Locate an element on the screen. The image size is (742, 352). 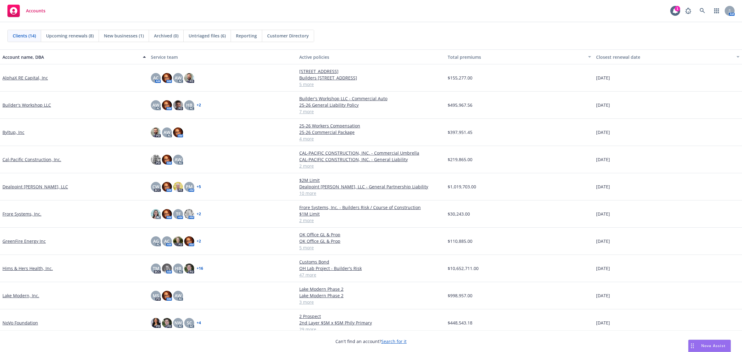
a: 25-26 Workers Compensation is located at coordinates (371, 125).